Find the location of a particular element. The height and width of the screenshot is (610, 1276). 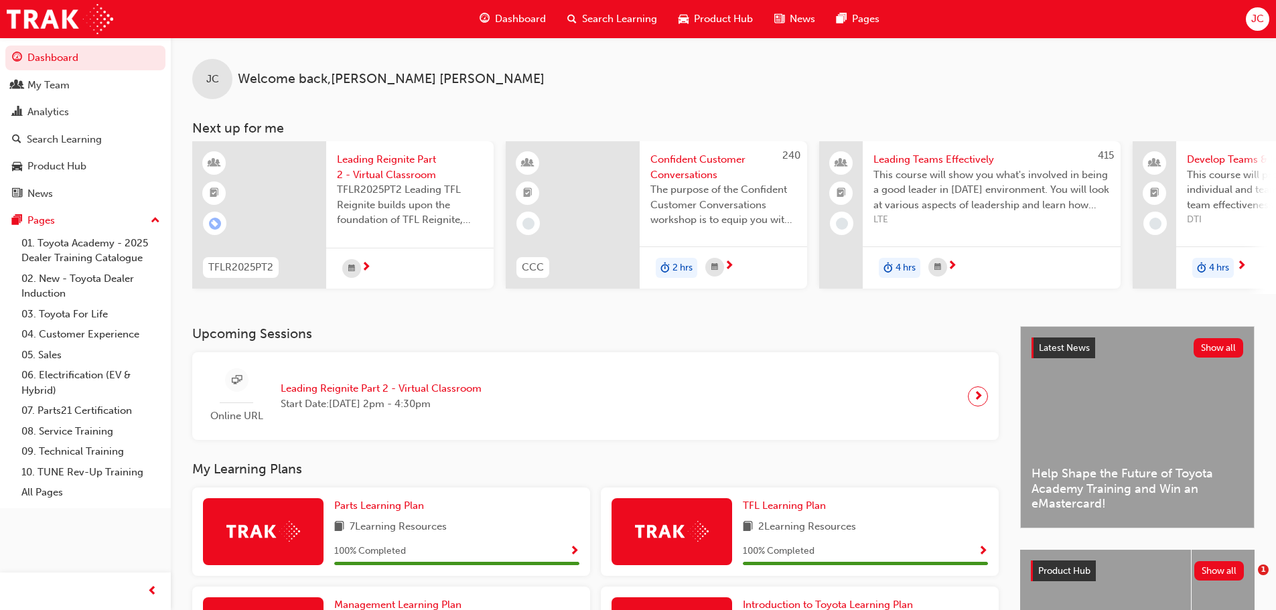

span: 2 Learning Resources is located at coordinates (807, 527).